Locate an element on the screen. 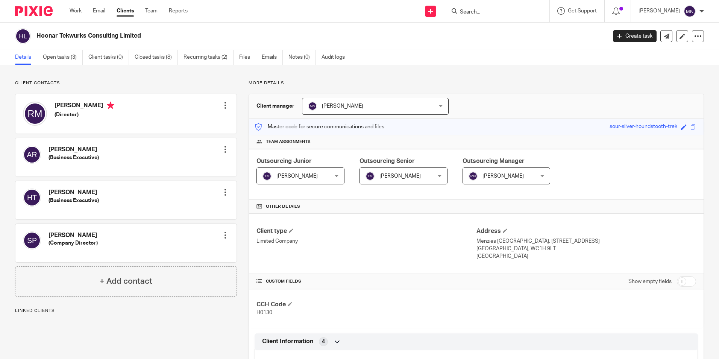 The width and height of the screenshot is (719, 359). span: Team assignments is located at coordinates (288, 142).